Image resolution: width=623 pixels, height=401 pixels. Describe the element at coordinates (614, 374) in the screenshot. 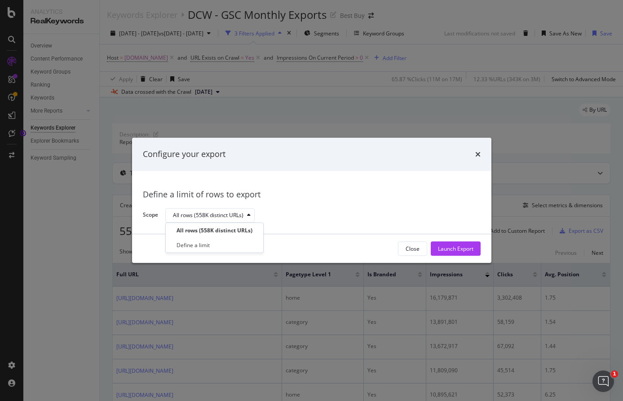

I see `span: 1` at that location.